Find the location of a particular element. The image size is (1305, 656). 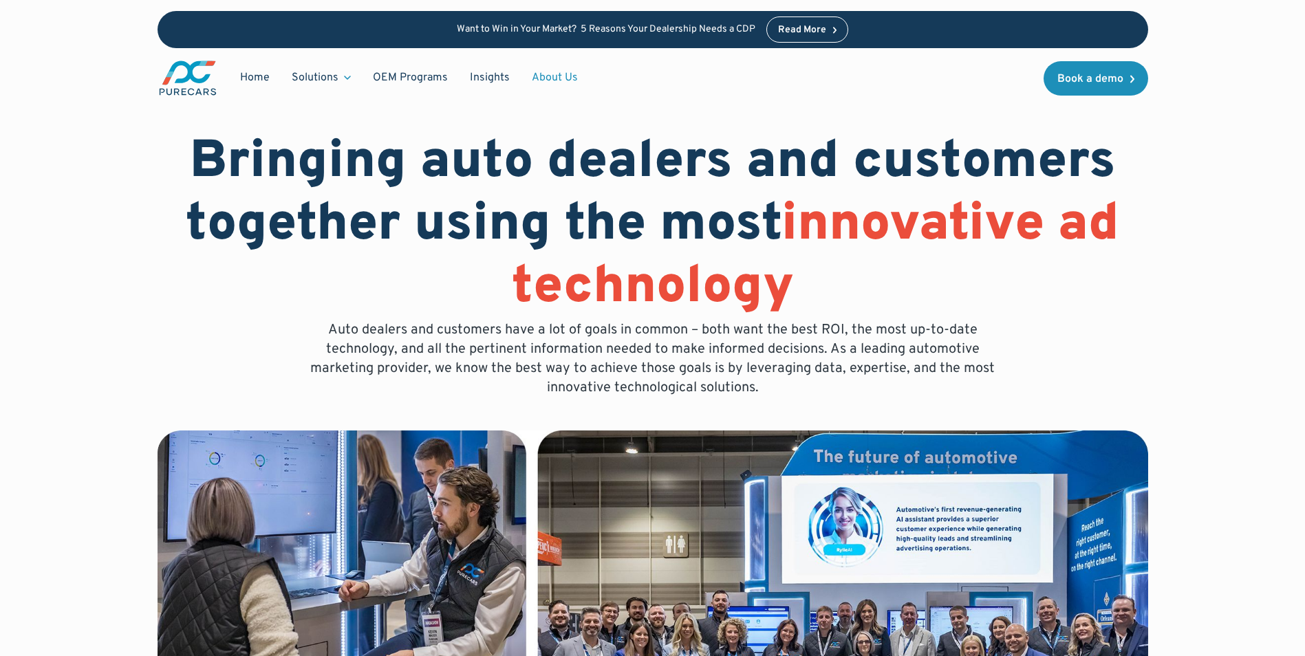

a: OEM Programs is located at coordinates (410, 78).